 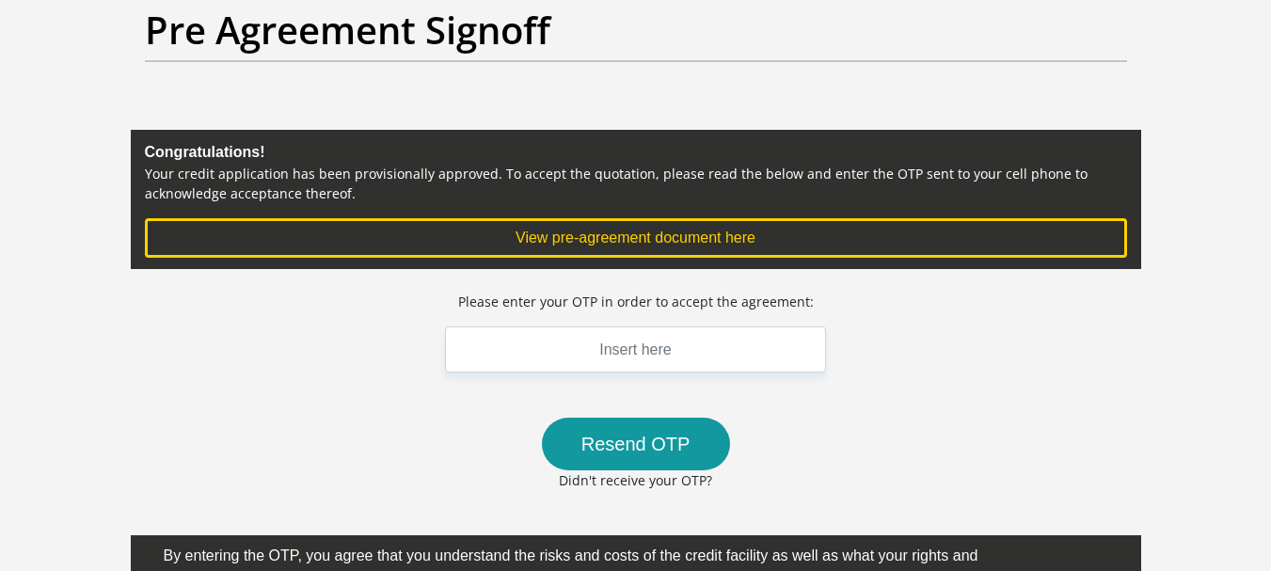 I want to click on p: Didn't receive your OTP?, so click(x=635, y=480).